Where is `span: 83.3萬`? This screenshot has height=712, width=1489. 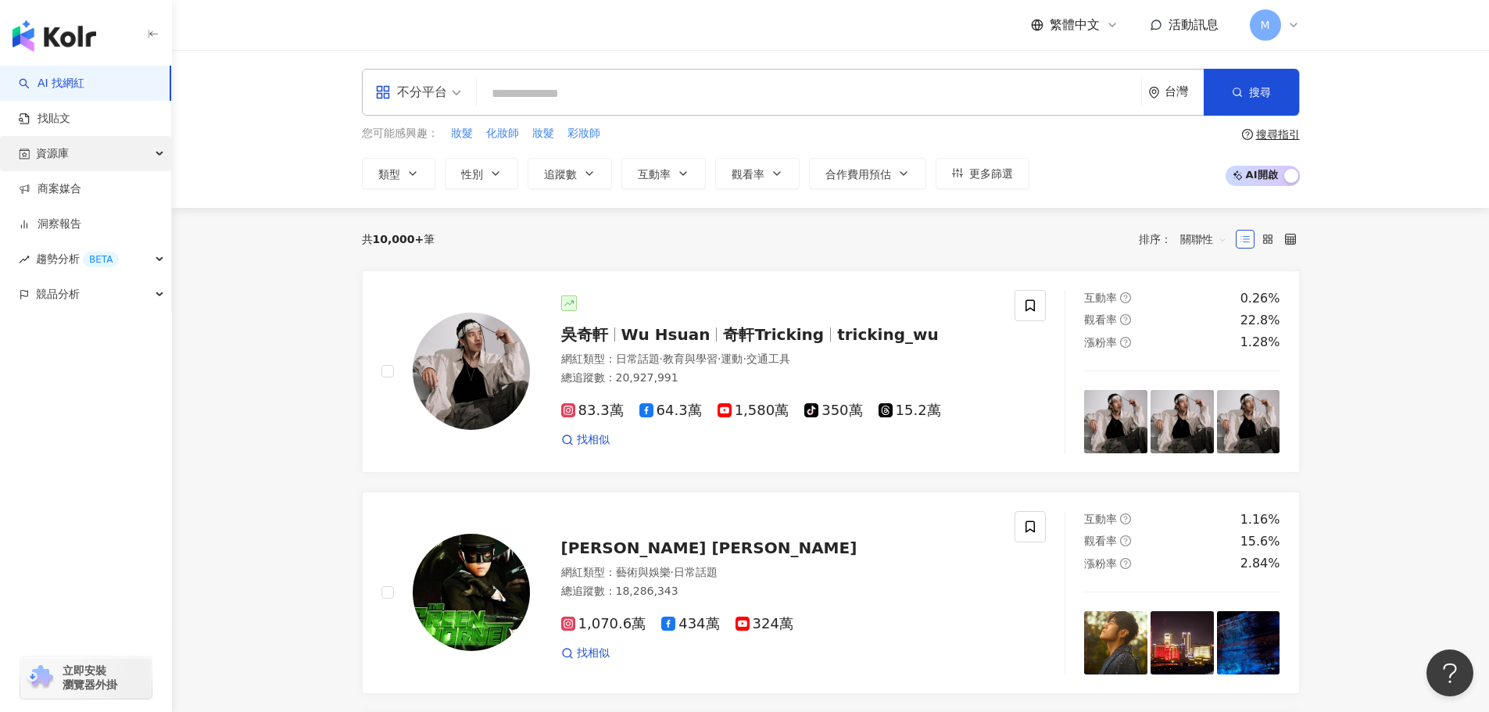 span: 83.3萬 is located at coordinates (592, 410).